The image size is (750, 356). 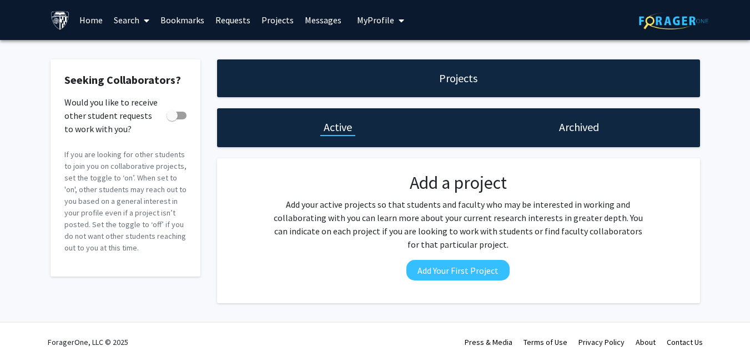 I want to click on span: Would you like to receive other student requests to work with you?, so click(x=113, y=116).